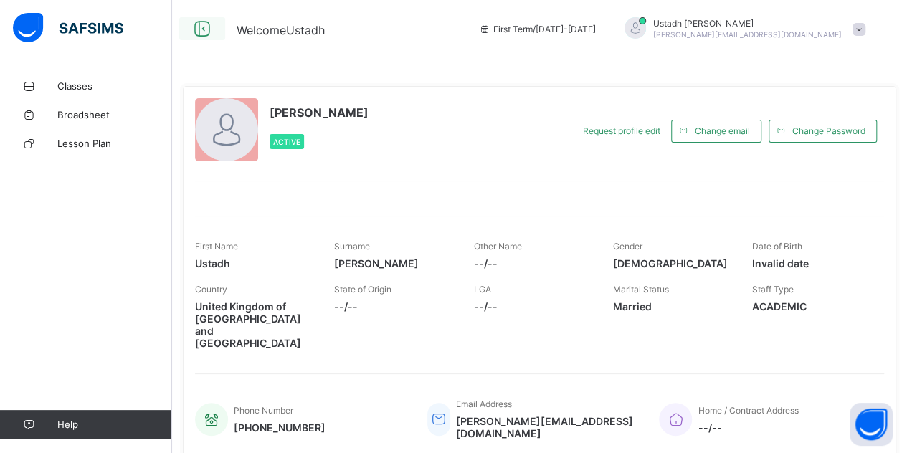  Describe the element at coordinates (114, 424) in the screenshot. I see `span: Help` at that location.